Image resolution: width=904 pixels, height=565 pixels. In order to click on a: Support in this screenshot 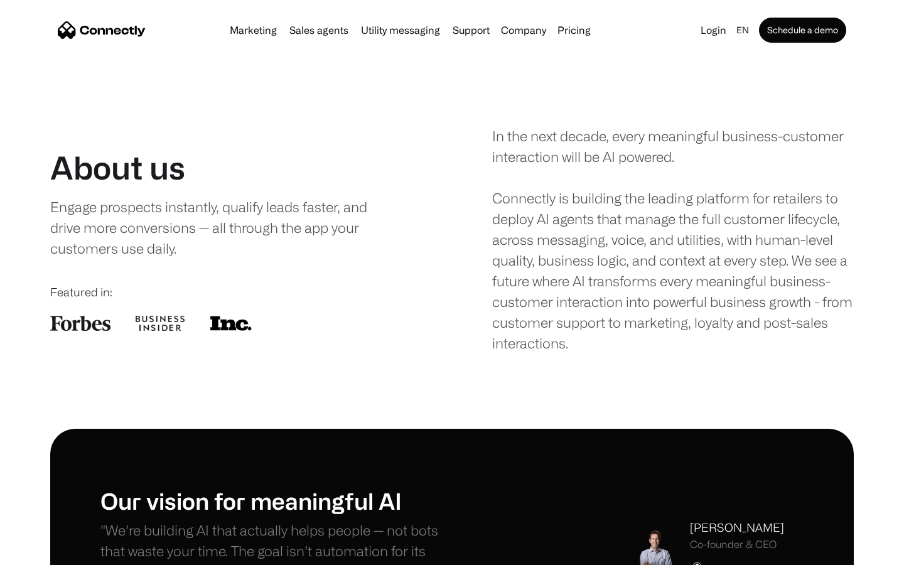, I will do `click(471, 30)`.